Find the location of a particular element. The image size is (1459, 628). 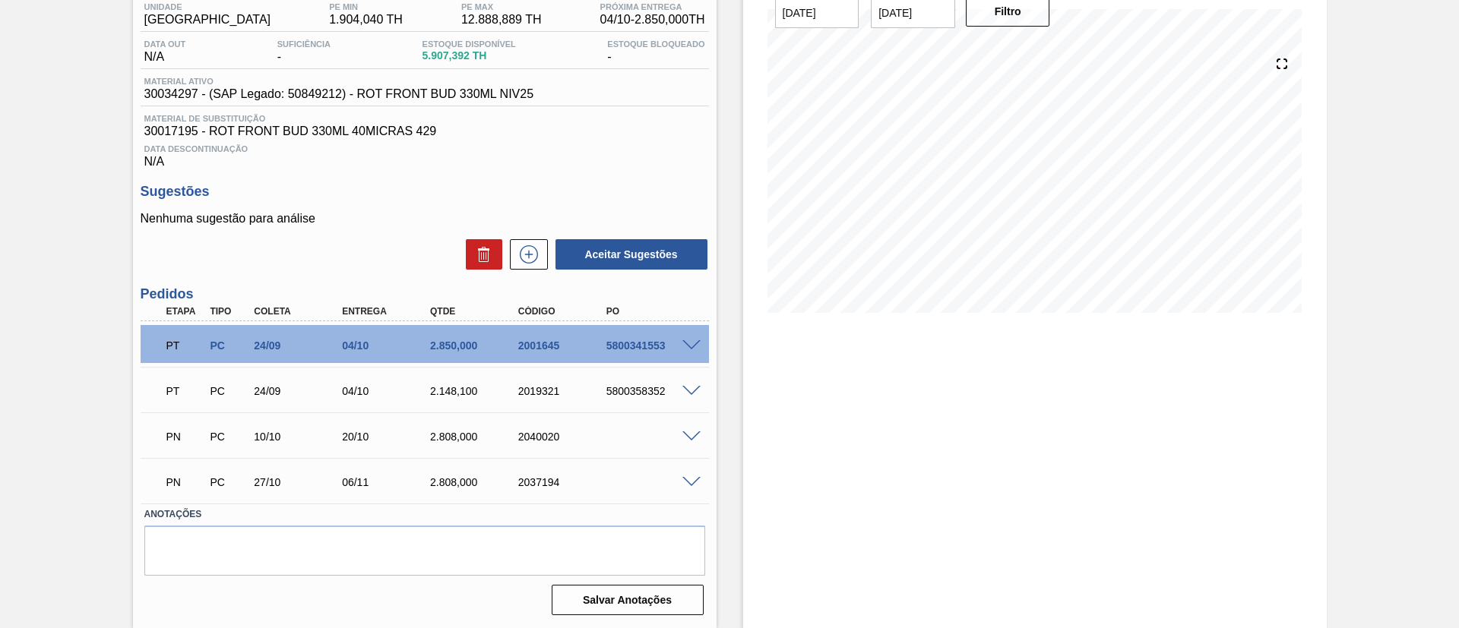

span: Estoque Bloqueado is located at coordinates (656, 44).